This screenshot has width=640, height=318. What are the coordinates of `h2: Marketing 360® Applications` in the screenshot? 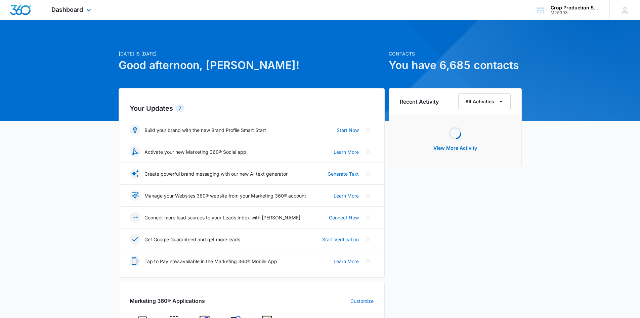 It's located at (167, 301).